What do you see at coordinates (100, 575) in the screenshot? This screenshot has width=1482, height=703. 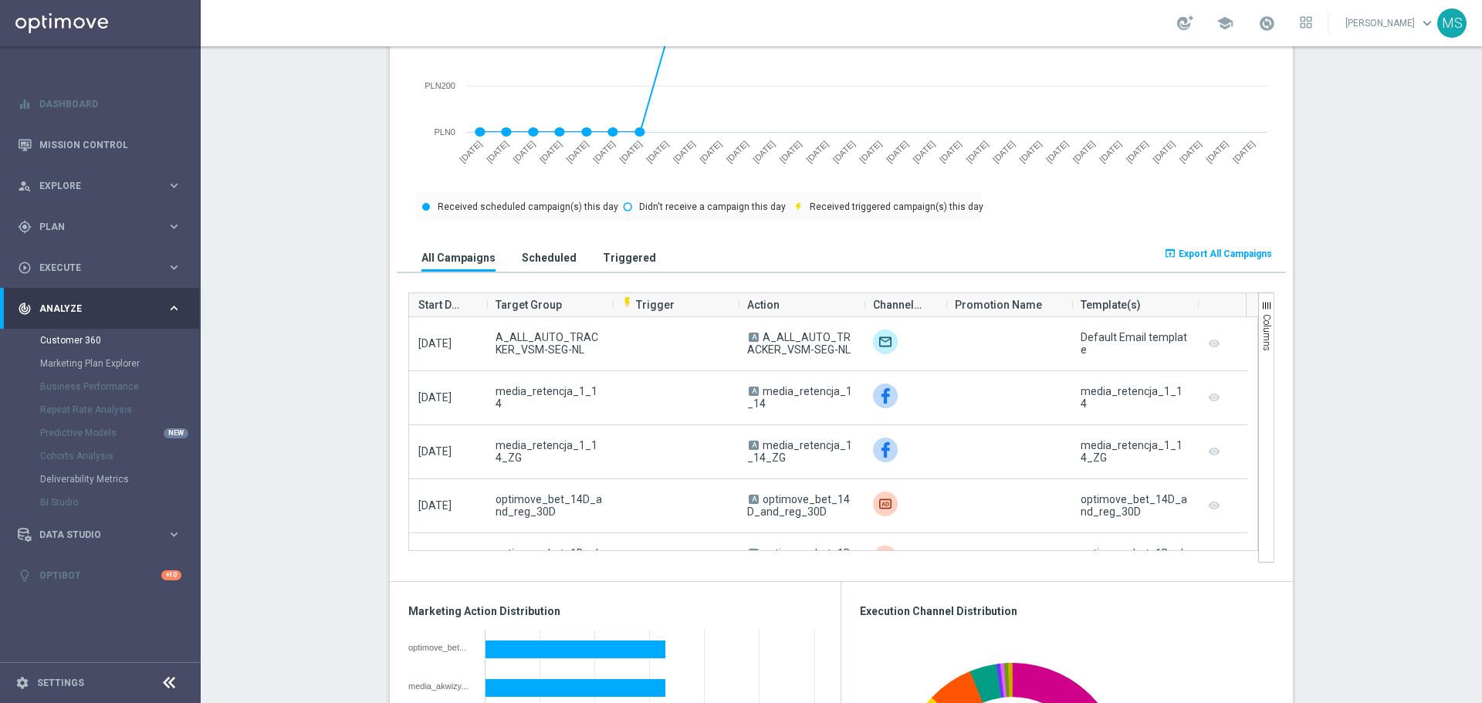 I see `a: Optibot` at bounding box center [100, 575].